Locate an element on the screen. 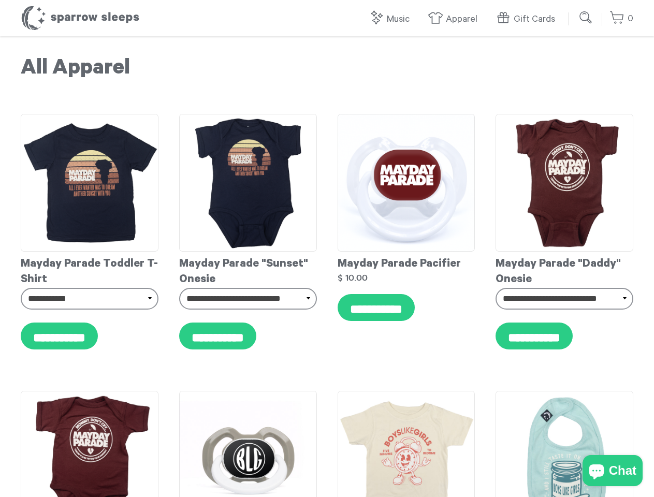 Image resolution: width=654 pixels, height=497 pixels. a: Music is located at coordinates (391, 19).